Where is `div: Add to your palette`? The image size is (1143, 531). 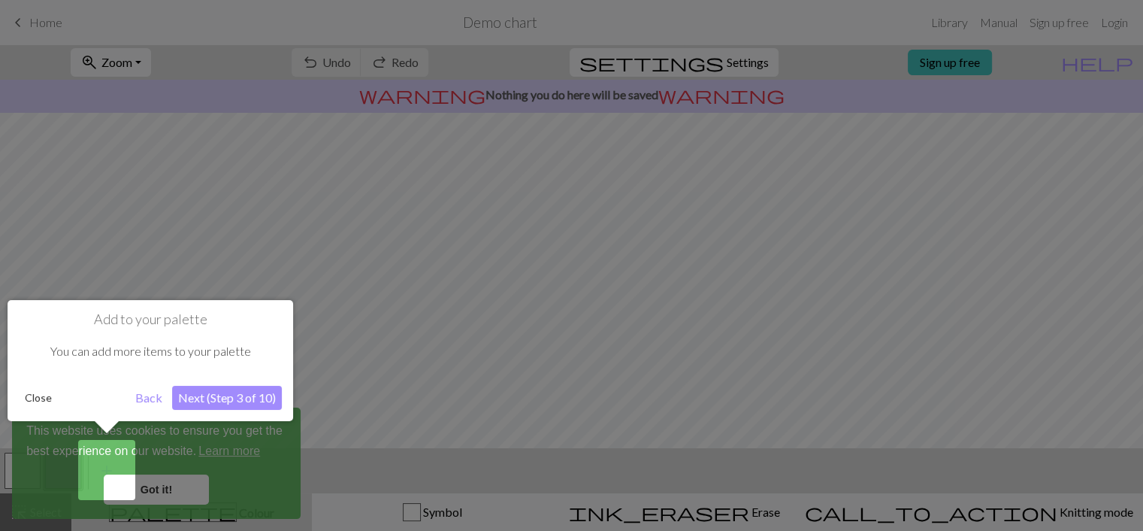
div: Add to your palette is located at coordinates (150, 360).